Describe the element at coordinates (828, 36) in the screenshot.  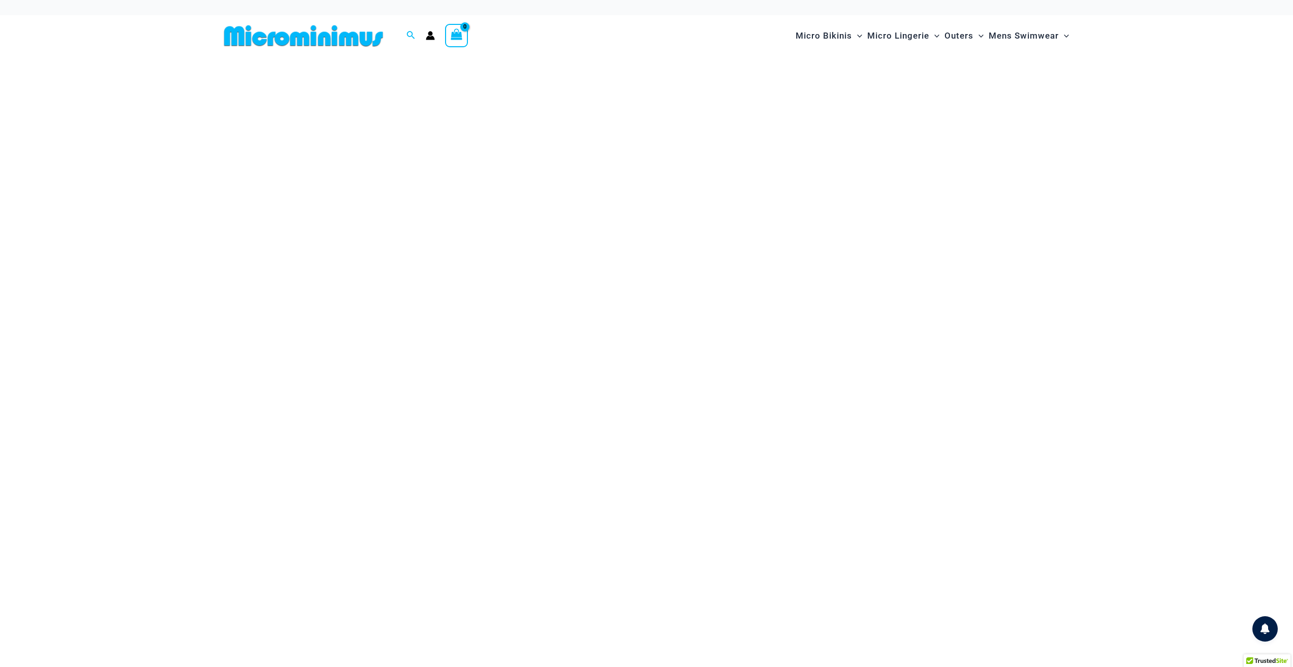
I see `a: Micro BikinisMenu ToggleMenu Toggle` at that location.